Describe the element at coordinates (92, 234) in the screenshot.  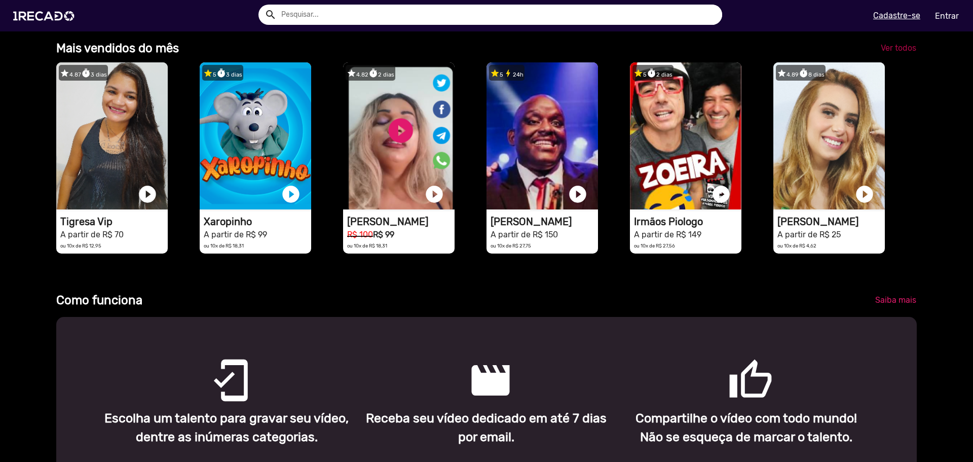
I see `small: A partir de R$ 70` at that location.